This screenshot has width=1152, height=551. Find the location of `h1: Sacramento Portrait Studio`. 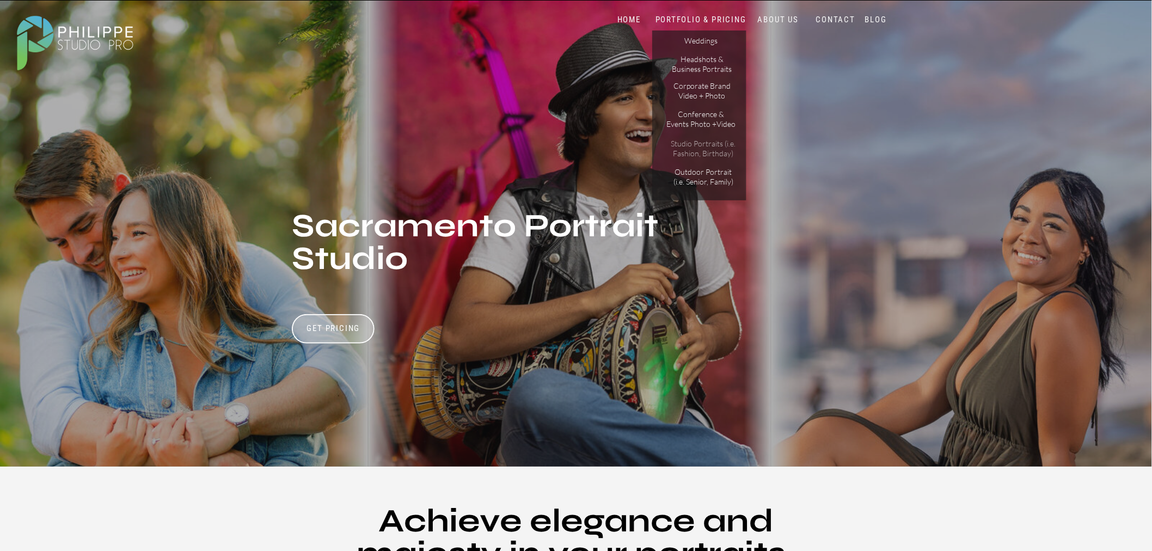

h1: Sacramento Portrait Studio is located at coordinates (476, 263).